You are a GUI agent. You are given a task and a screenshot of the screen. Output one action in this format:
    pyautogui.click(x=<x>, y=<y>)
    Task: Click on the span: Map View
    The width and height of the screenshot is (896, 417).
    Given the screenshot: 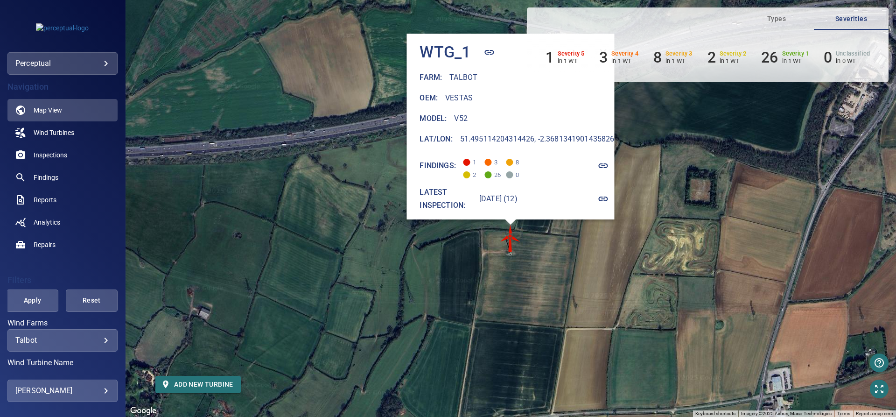 What is the action you would take?
    pyautogui.click(x=48, y=110)
    